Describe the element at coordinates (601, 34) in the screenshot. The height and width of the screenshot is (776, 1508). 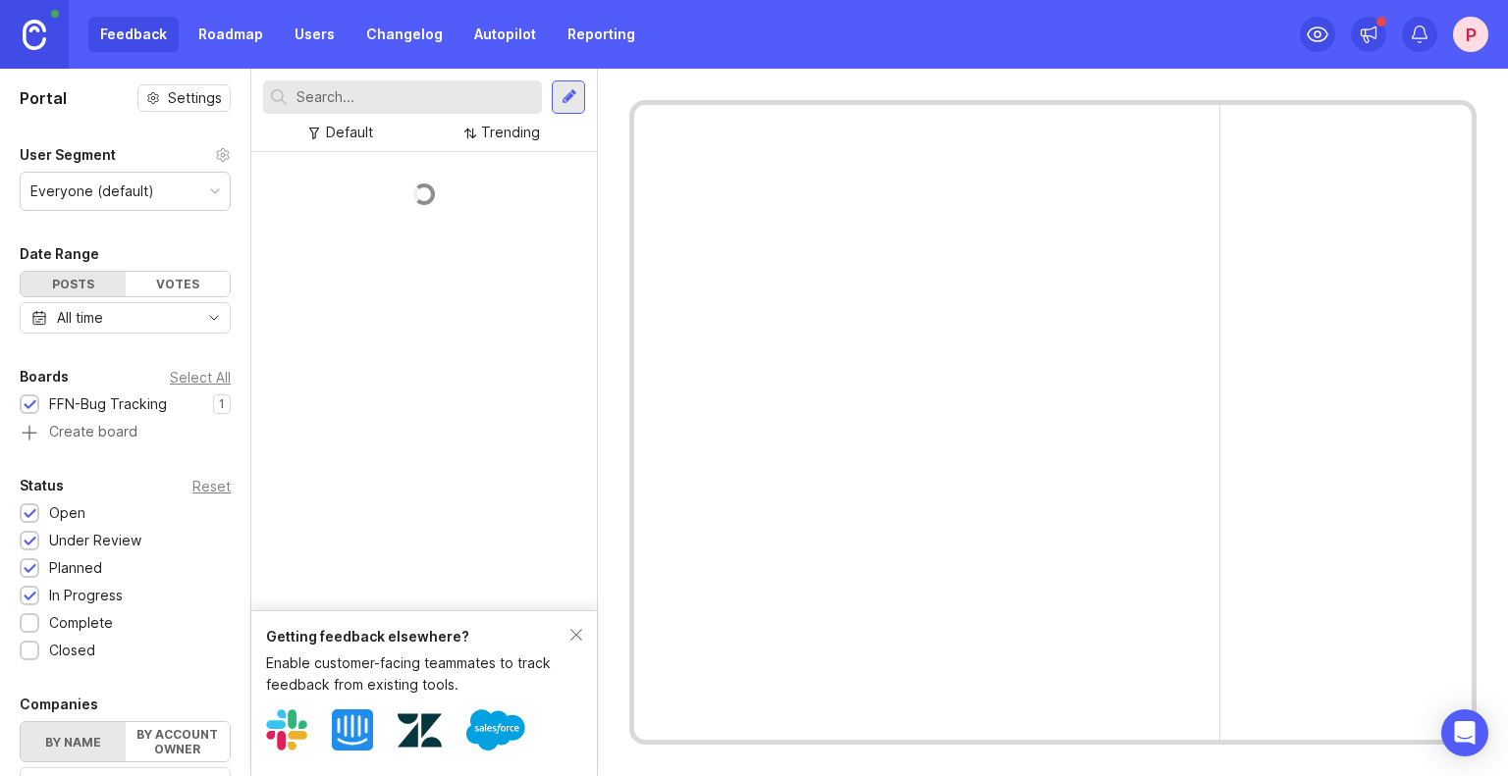
I see `a: Reporting` at that location.